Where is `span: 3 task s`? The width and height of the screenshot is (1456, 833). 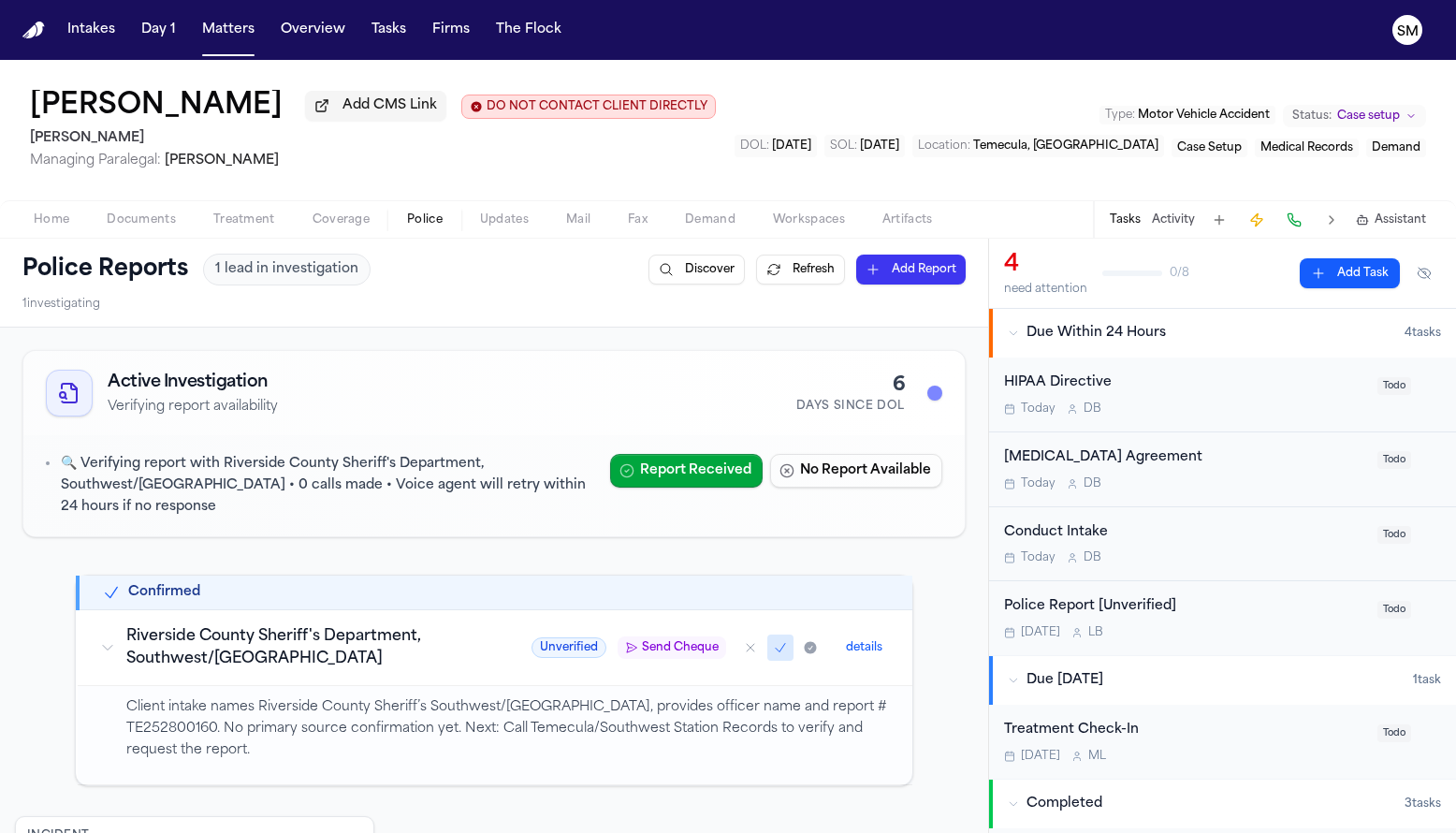
span: 3 task s is located at coordinates (1423, 803).